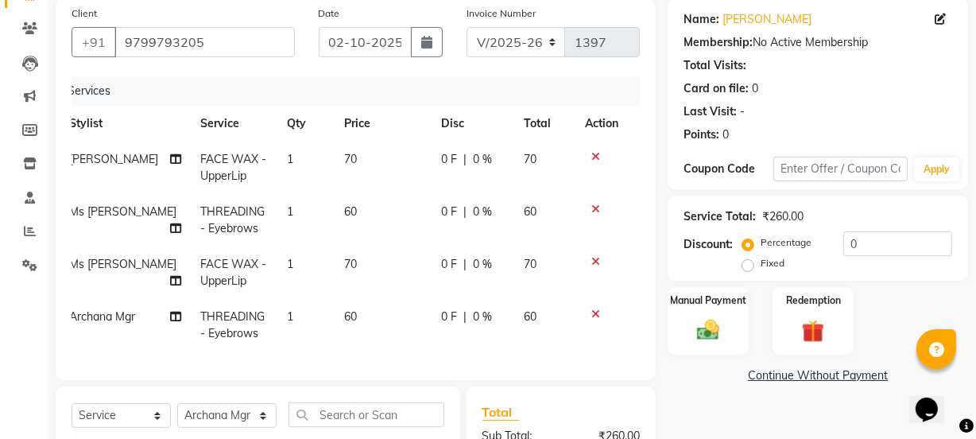  Describe the element at coordinates (719, 216) in the screenshot. I see `div: Service Total:` at that location.